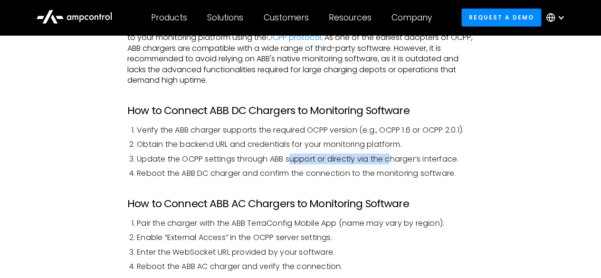 This screenshot has height=278, width=601. Describe the element at coordinates (300, 111) in the screenshot. I see `h3: How to Connect ABB DC Chargers to Monitoring Software` at that location.